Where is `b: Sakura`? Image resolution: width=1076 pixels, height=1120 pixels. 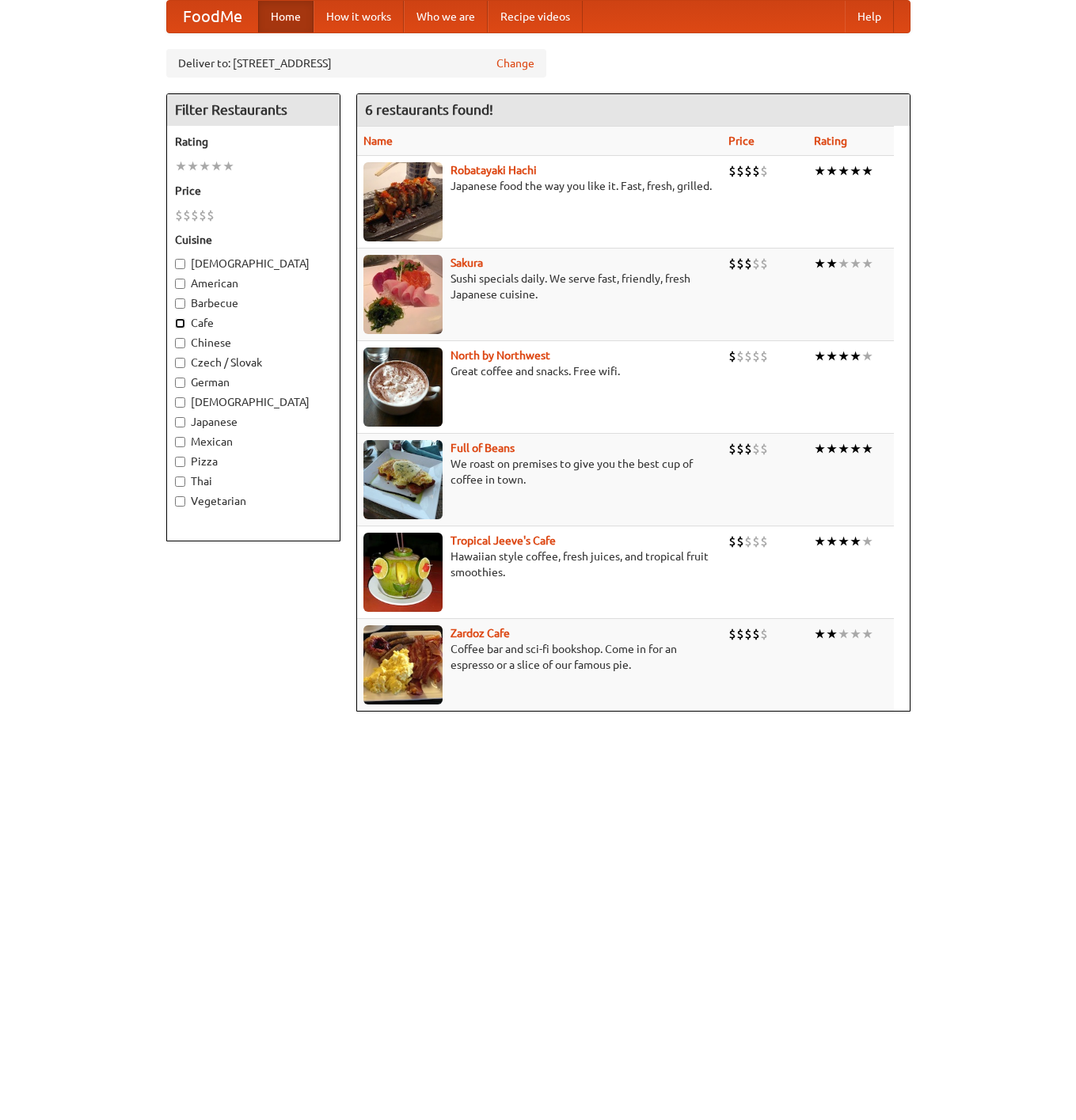
b: Sakura is located at coordinates (467, 263).